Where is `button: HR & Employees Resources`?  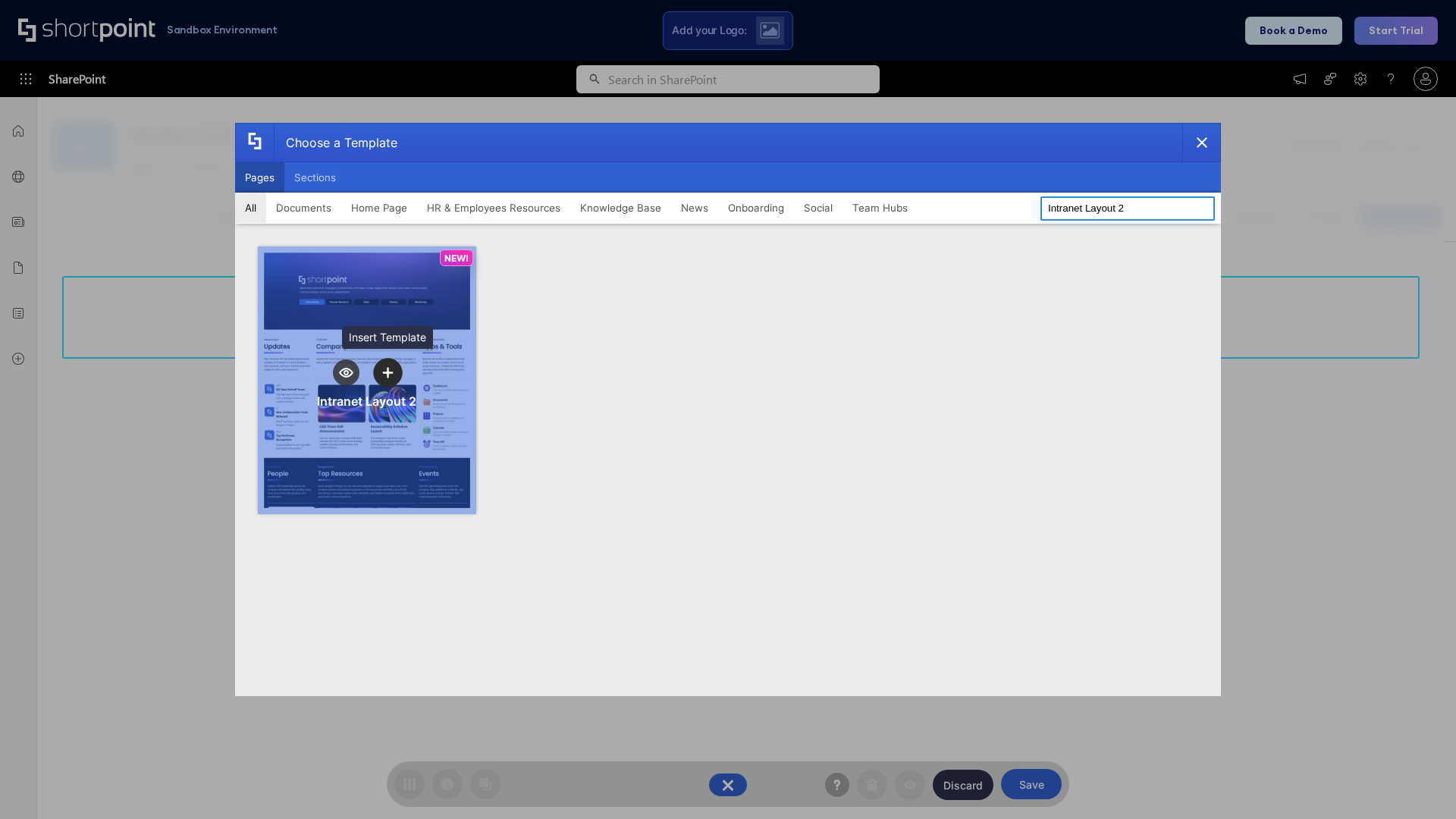 button: HR & Employees Resources is located at coordinates (494, 207).